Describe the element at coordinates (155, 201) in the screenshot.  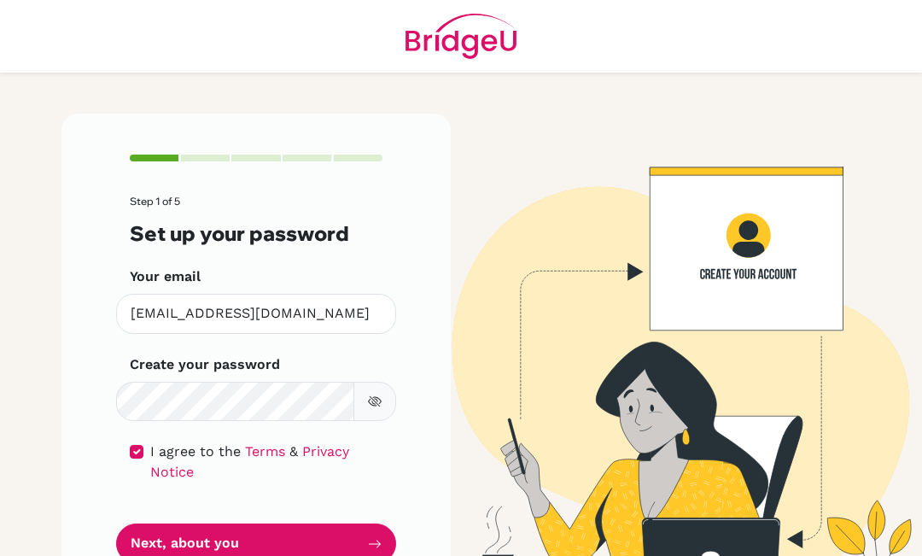
I see `span: Step 1 of 5` at that location.